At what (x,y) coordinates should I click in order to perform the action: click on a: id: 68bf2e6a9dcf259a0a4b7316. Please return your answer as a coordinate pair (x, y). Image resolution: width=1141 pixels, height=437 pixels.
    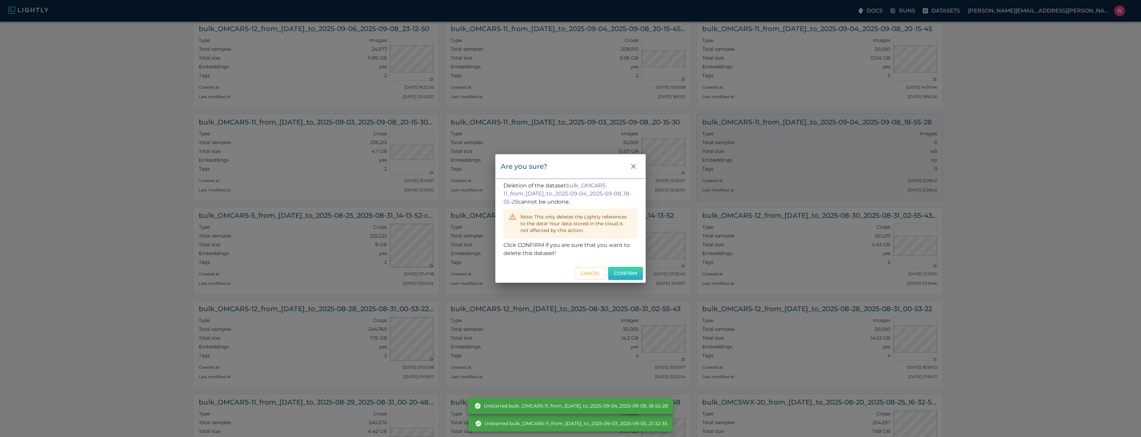
    Looking at the image, I should click on (567, 194).